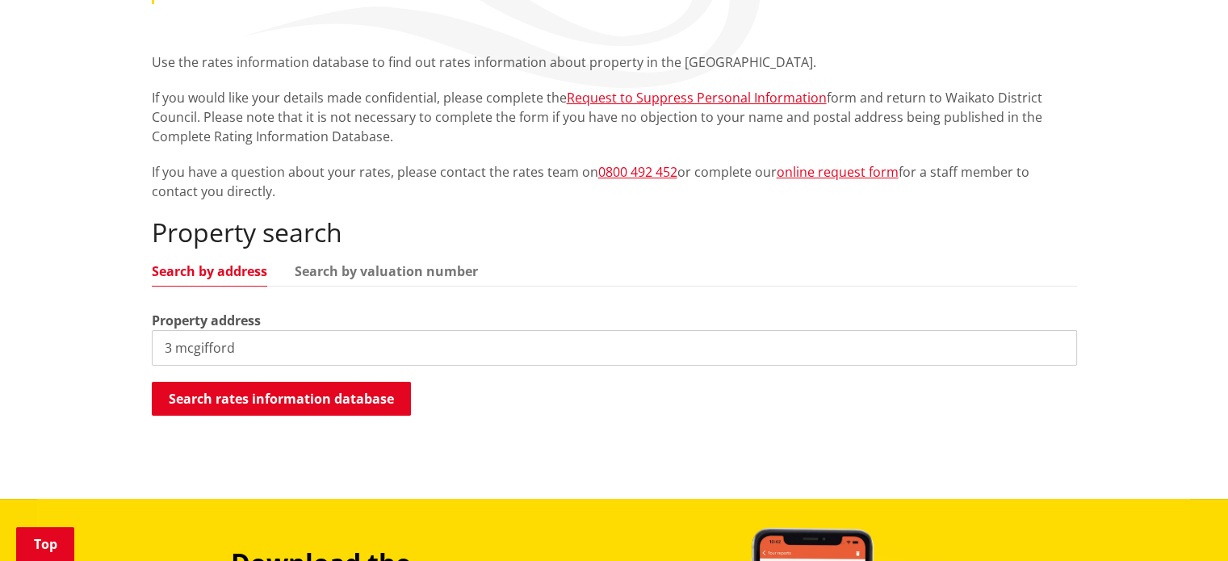 This screenshot has height=561, width=1228. What do you see at coordinates (614, 117) in the screenshot?
I see `p: If you would like your details made confidential, please complete the form and return to Waikato ...` at bounding box center [614, 117].